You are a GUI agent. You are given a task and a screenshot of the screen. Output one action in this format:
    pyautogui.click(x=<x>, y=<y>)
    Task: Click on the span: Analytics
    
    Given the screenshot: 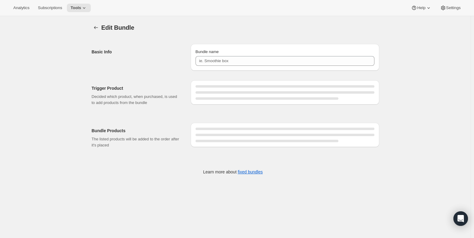 What is the action you would take?
    pyautogui.click(x=21, y=8)
    